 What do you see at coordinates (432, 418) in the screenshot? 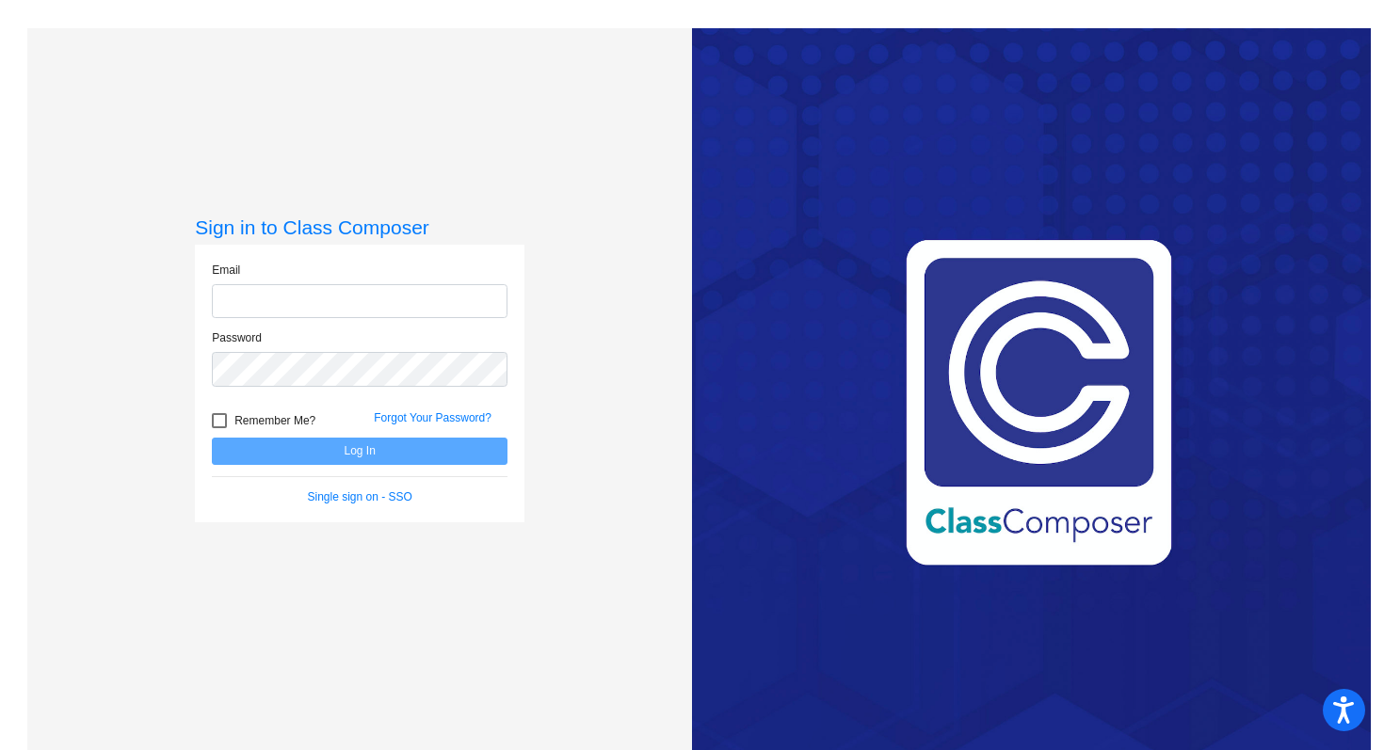
I see `a: Forgot Your Password?` at bounding box center [432, 418].